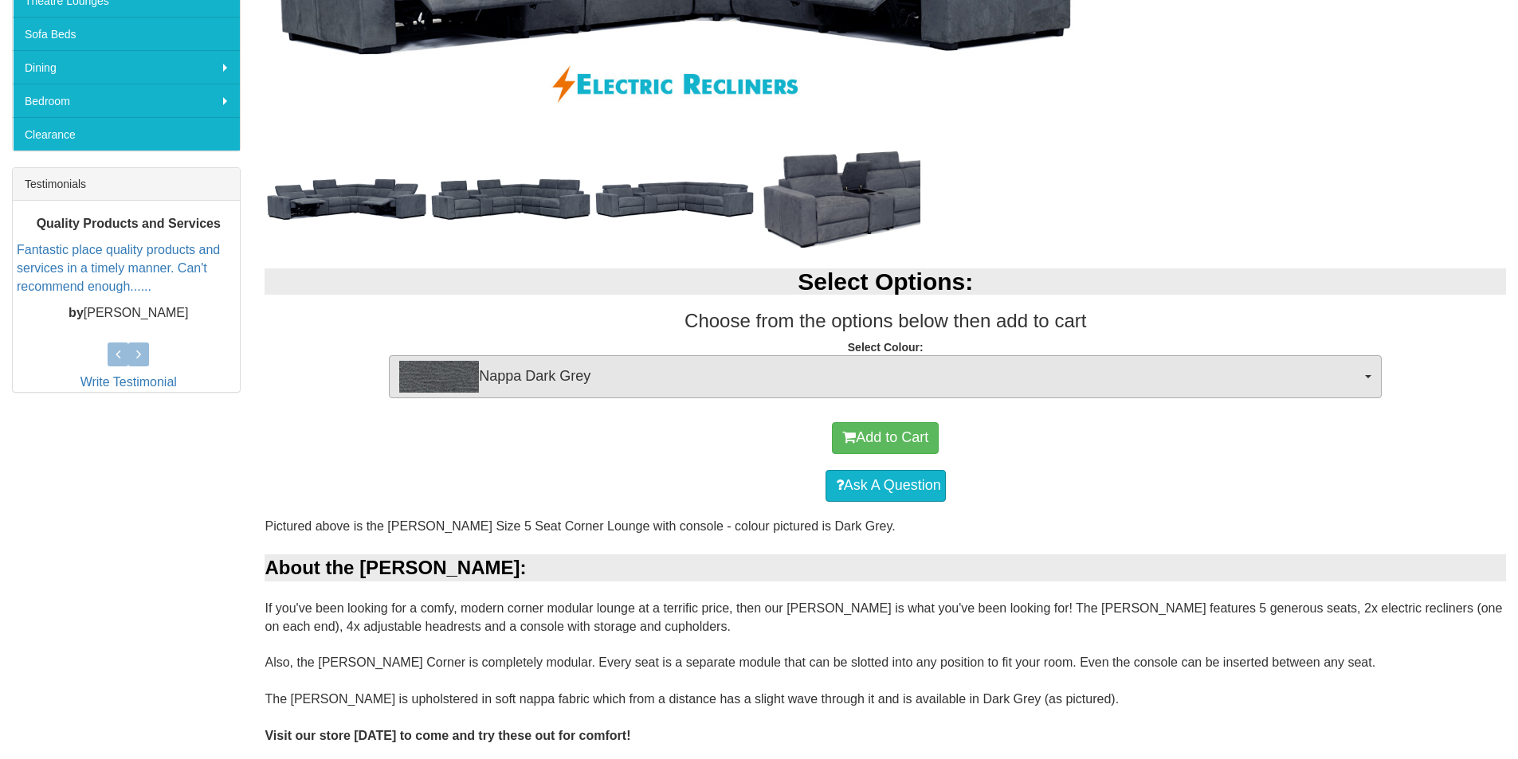  Describe the element at coordinates (885, 347) in the screenshot. I see `strong: Select Colour:` at that location.